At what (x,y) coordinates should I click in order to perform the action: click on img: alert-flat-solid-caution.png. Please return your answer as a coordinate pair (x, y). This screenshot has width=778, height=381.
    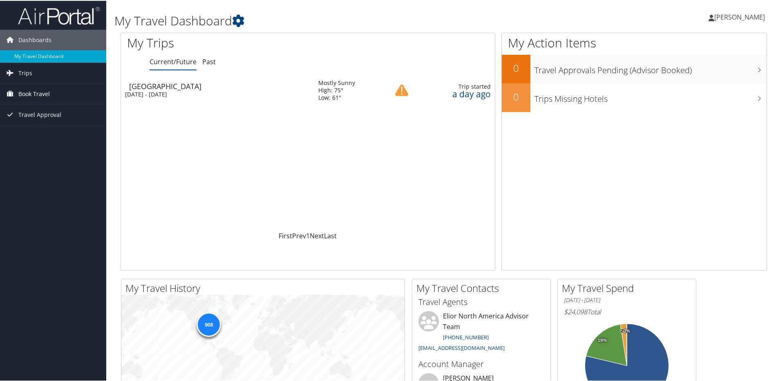
    Looking at the image, I should click on (402, 90).